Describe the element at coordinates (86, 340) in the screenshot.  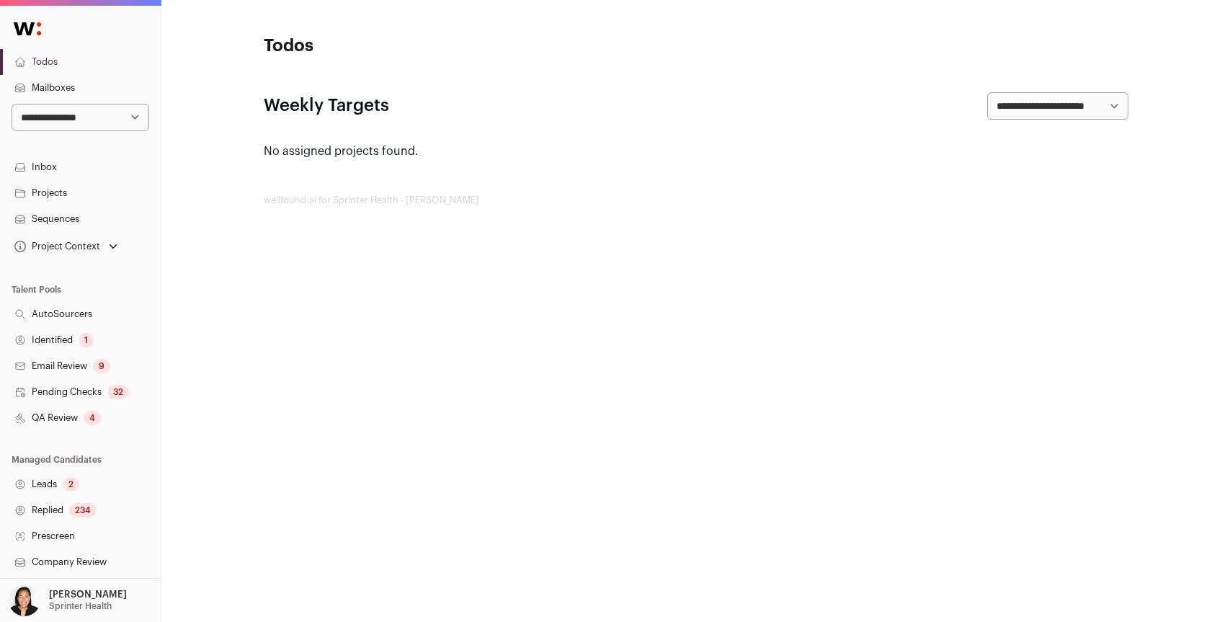
I see `div: 1` at that location.